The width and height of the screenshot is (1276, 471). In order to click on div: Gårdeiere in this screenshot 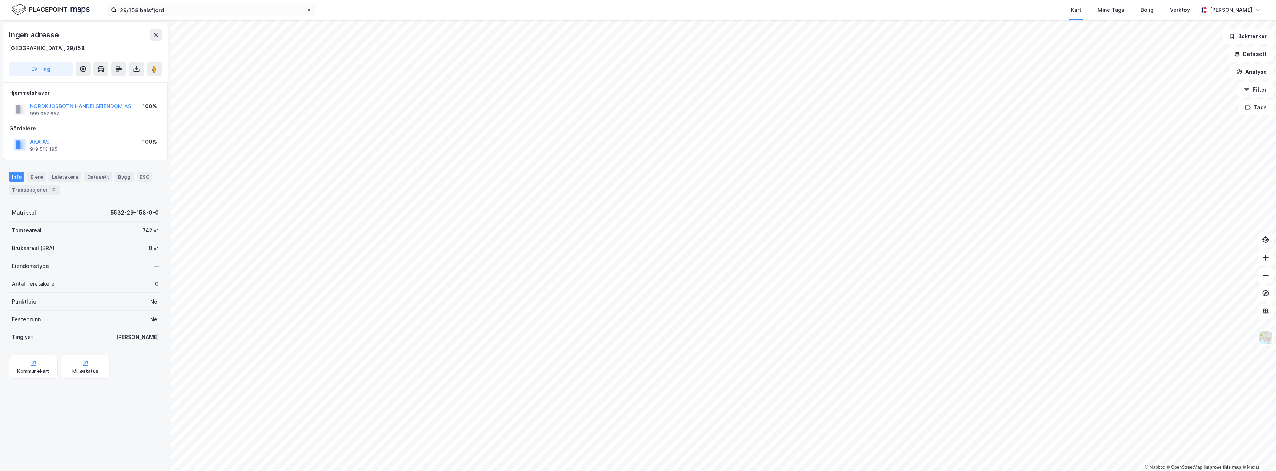, I will do `click(85, 129)`.